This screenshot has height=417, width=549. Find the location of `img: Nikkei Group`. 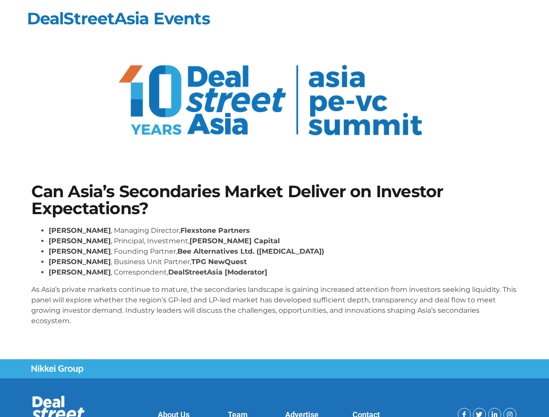

img: Nikkei Group is located at coordinates (57, 369).